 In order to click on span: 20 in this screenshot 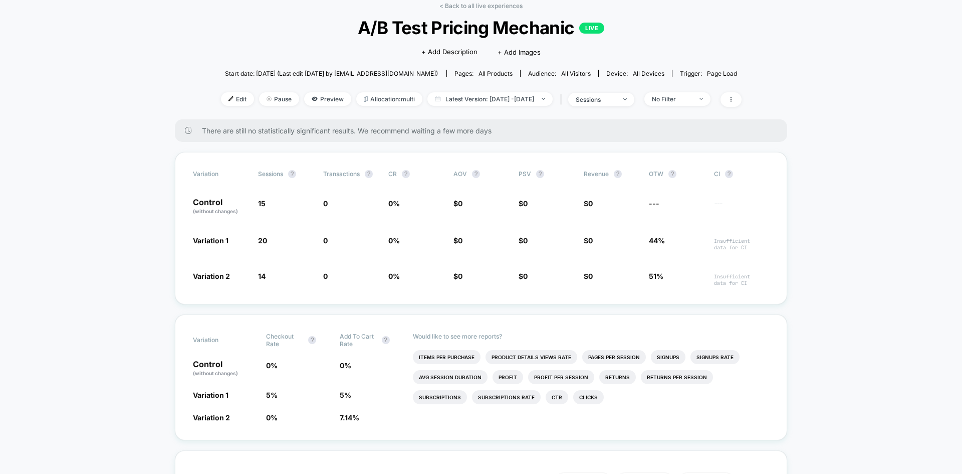, I will do `click(263, 240)`.